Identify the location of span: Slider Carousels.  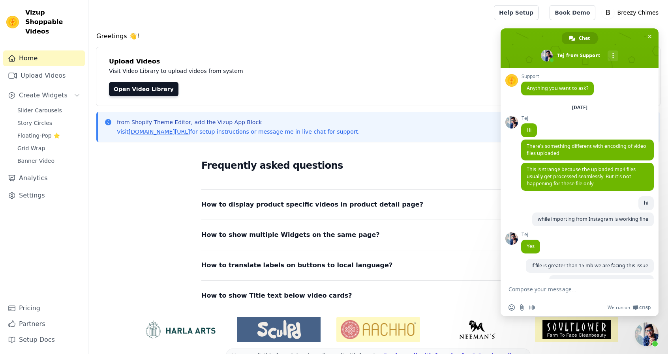
(39, 110).